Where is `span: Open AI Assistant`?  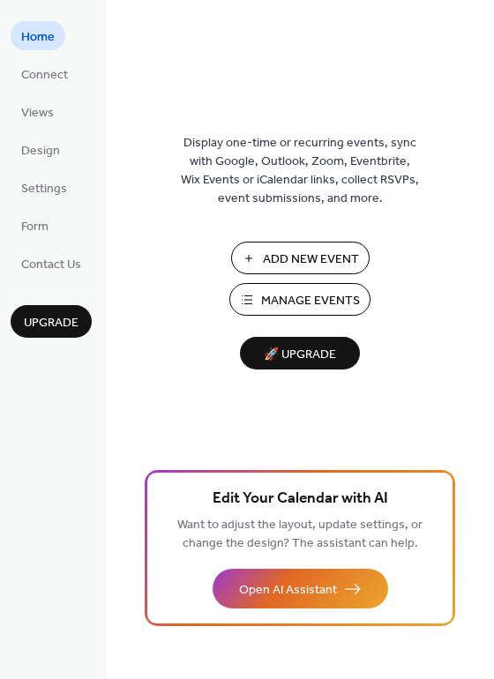 span: Open AI Assistant is located at coordinates (287, 590).